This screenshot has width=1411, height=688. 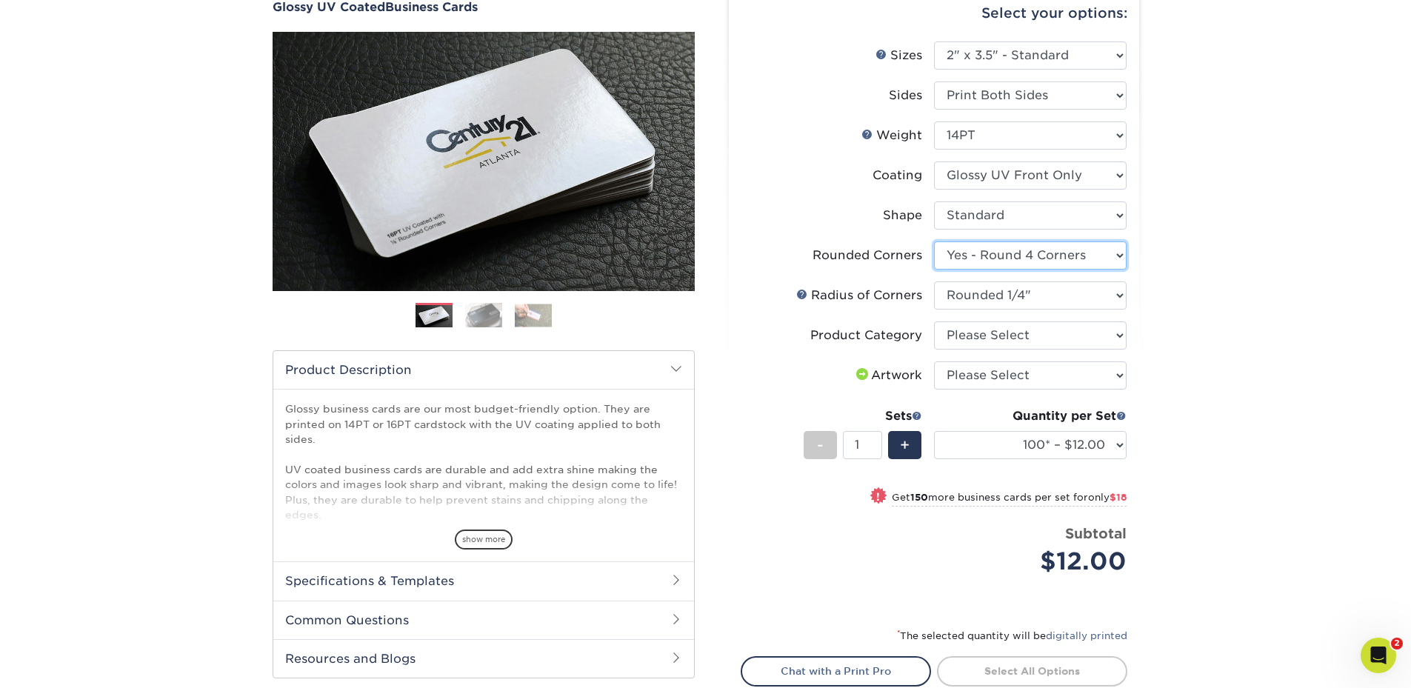 I want to click on div: Quantity per Set, so click(x=1031, y=416).